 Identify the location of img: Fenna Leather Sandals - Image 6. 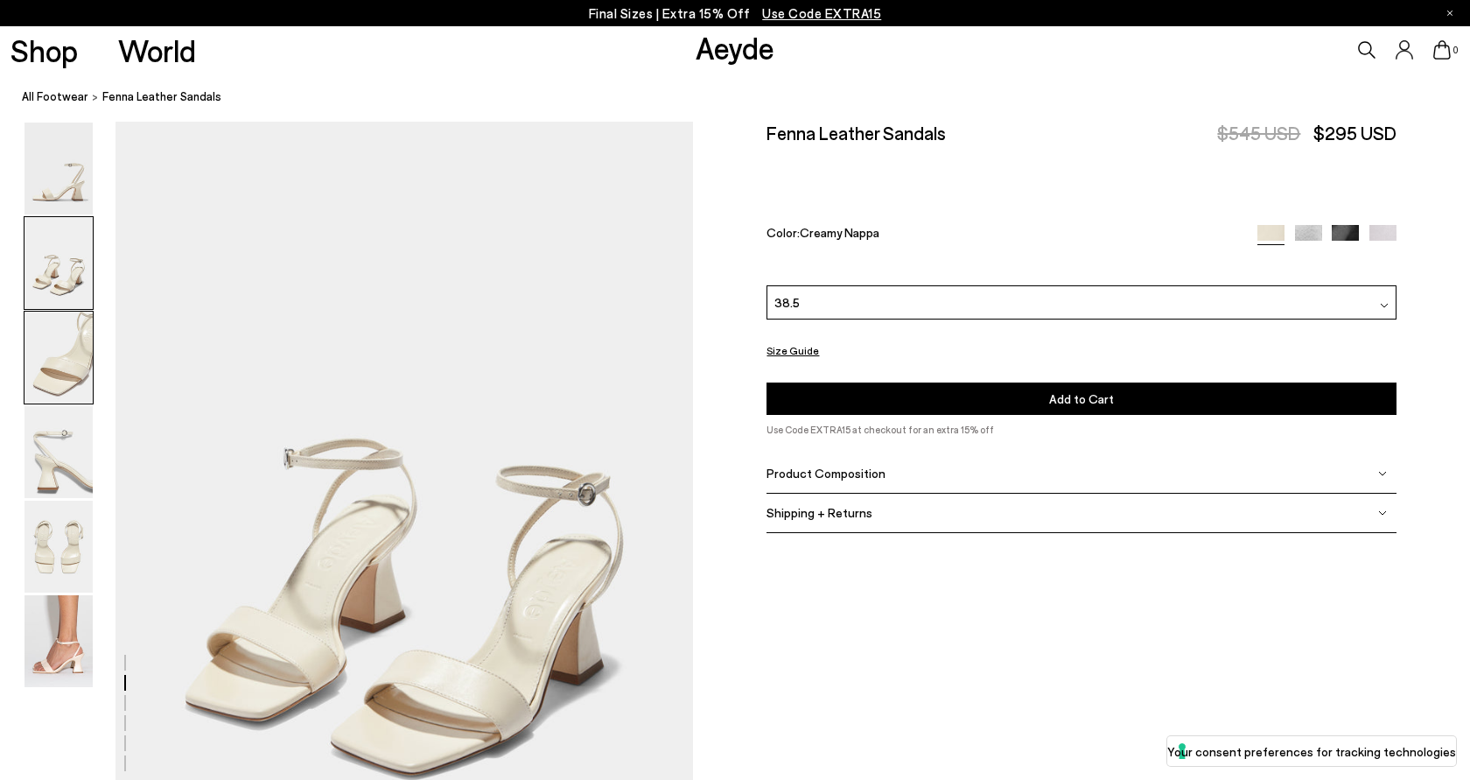
(59, 641).